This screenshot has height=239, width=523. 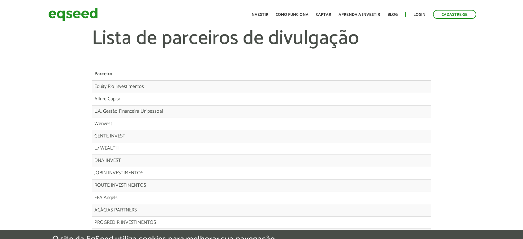 What do you see at coordinates (251, 87) in the screenshot?
I see `td: Equity Rio Investimentos` at bounding box center [251, 87].